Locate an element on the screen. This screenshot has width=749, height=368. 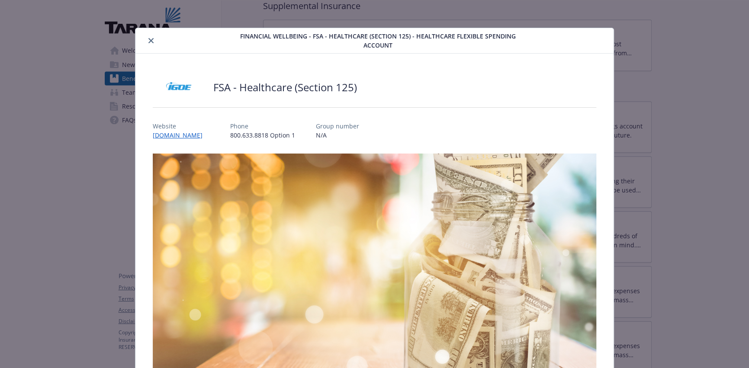
h2: FSA - Healthcare (Section 125) is located at coordinates (285, 87).